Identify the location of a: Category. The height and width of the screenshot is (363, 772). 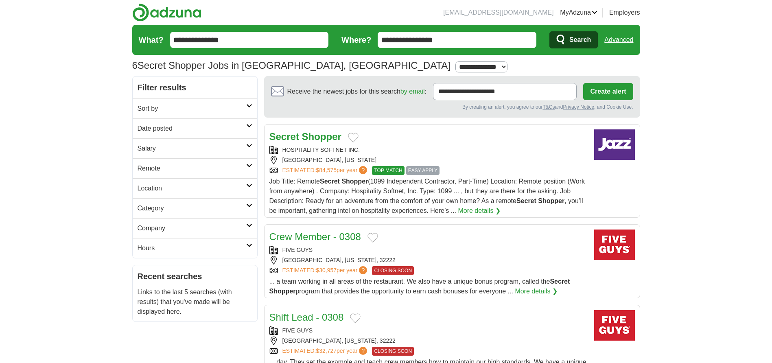
(195, 208).